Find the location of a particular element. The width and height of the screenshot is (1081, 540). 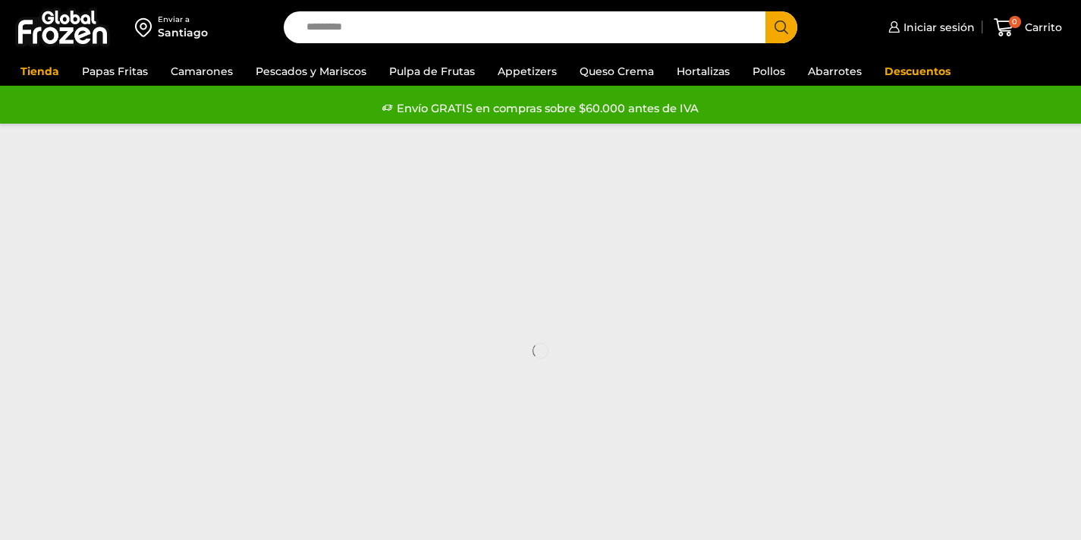

a: 0 Carrito is located at coordinates (1028, 27).